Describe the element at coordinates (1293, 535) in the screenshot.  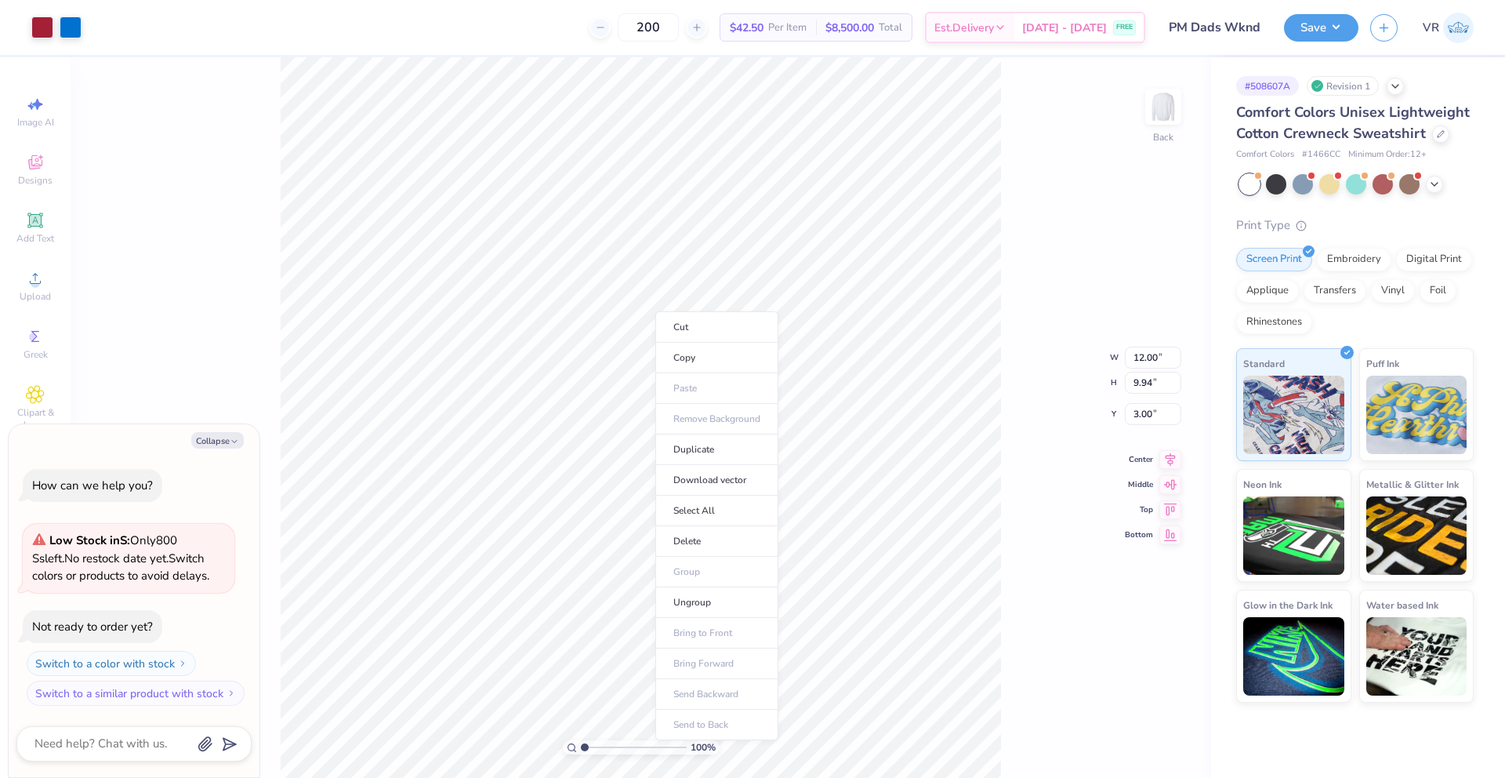
I see `img: Neon Ink` at that location.